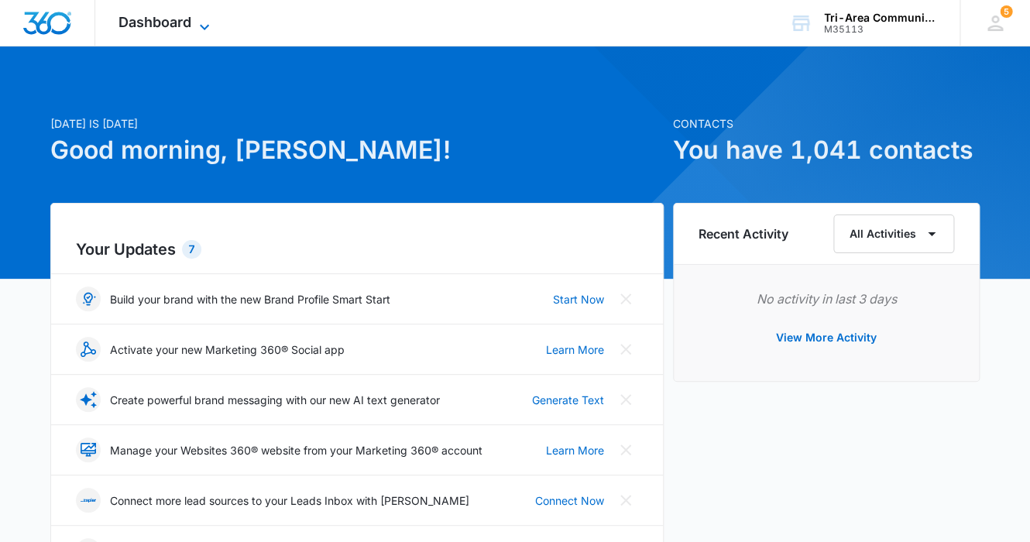  Describe the element at coordinates (880, 18) in the screenshot. I see `div: account name` at that location.